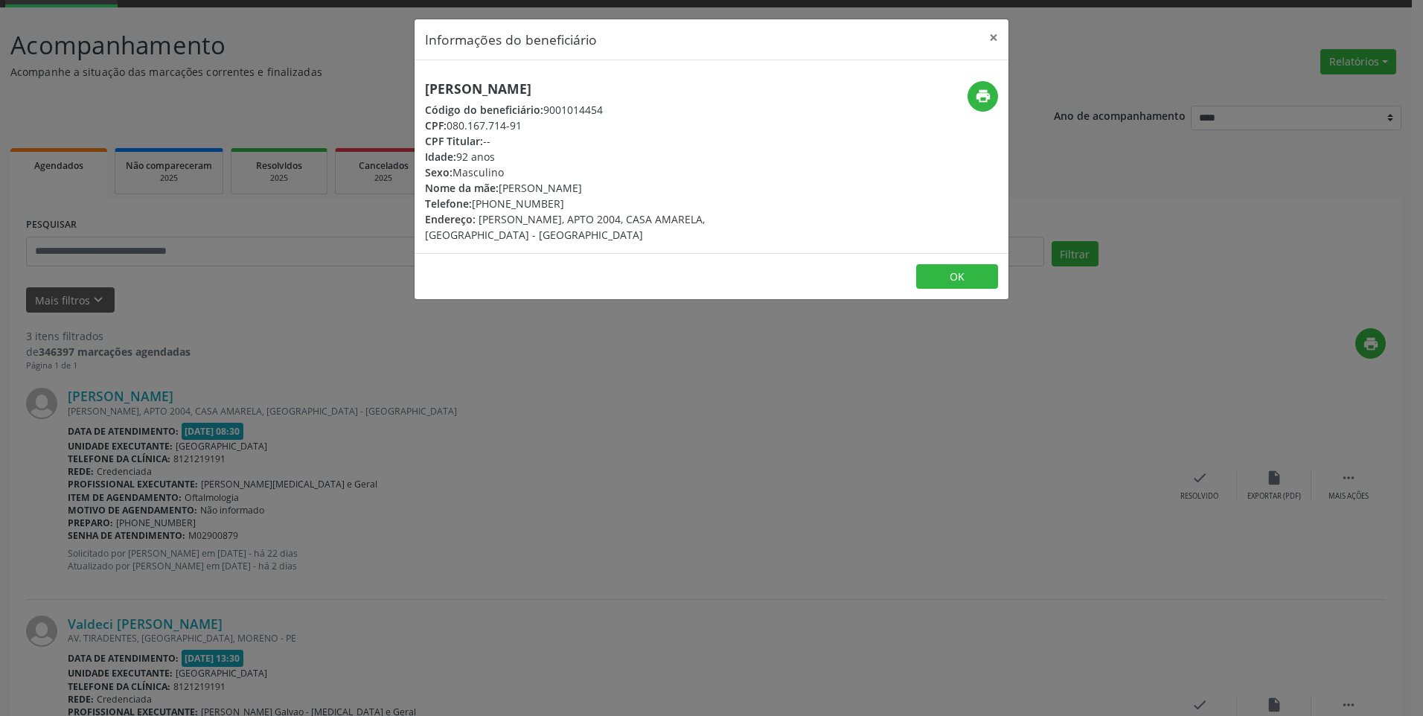  What do you see at coordinates (448, 203) in the screenshot?
I see `span: Telefone:` at bounding box center [448, 203].